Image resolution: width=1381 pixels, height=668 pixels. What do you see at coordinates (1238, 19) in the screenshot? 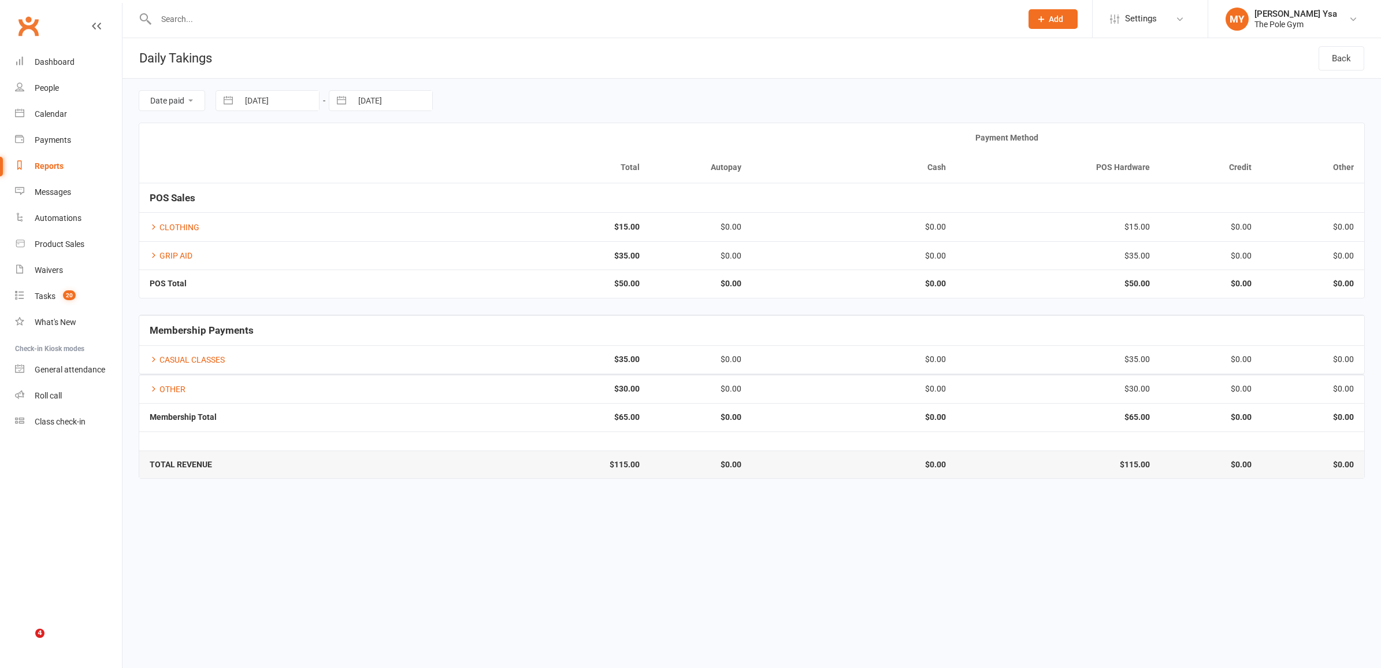
I see `div: MY` at bounding box center [1238, 19].